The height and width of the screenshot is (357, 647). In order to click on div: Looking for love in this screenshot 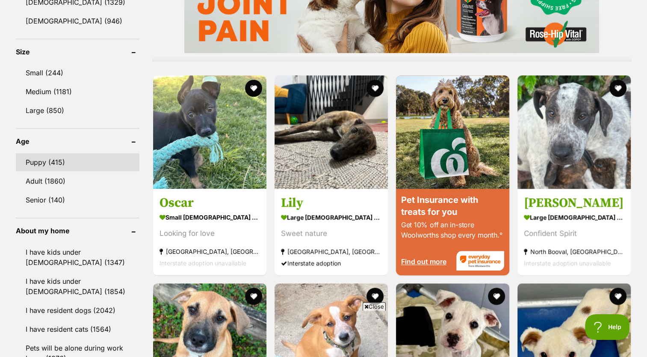, I will do `click(210, 233)`.